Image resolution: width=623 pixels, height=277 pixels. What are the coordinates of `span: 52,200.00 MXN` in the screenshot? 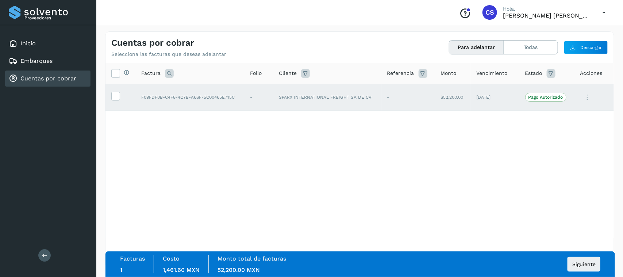 It's located at (239, 270).